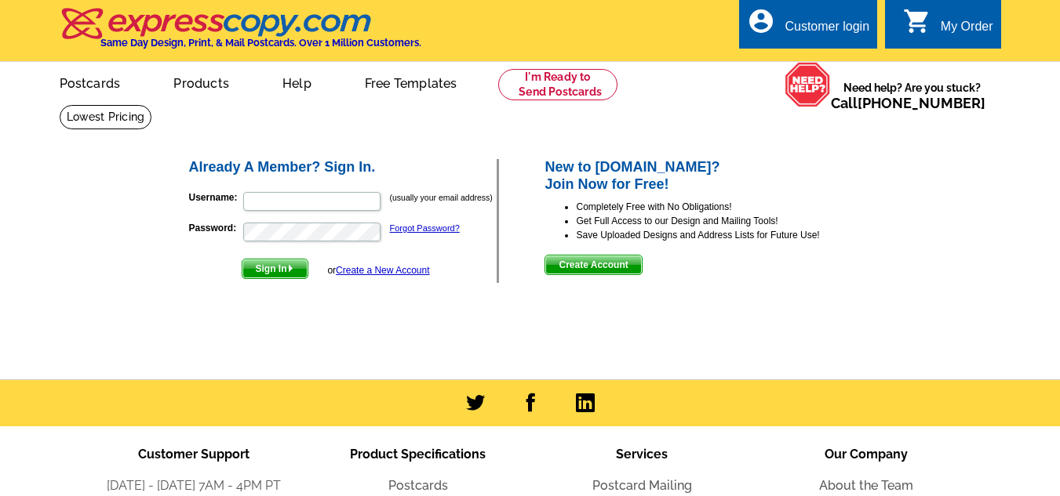  Describe the element at coordinates (343, 168) in the screenshot. I see `h2: Already A Member? Sign In.` at that location.